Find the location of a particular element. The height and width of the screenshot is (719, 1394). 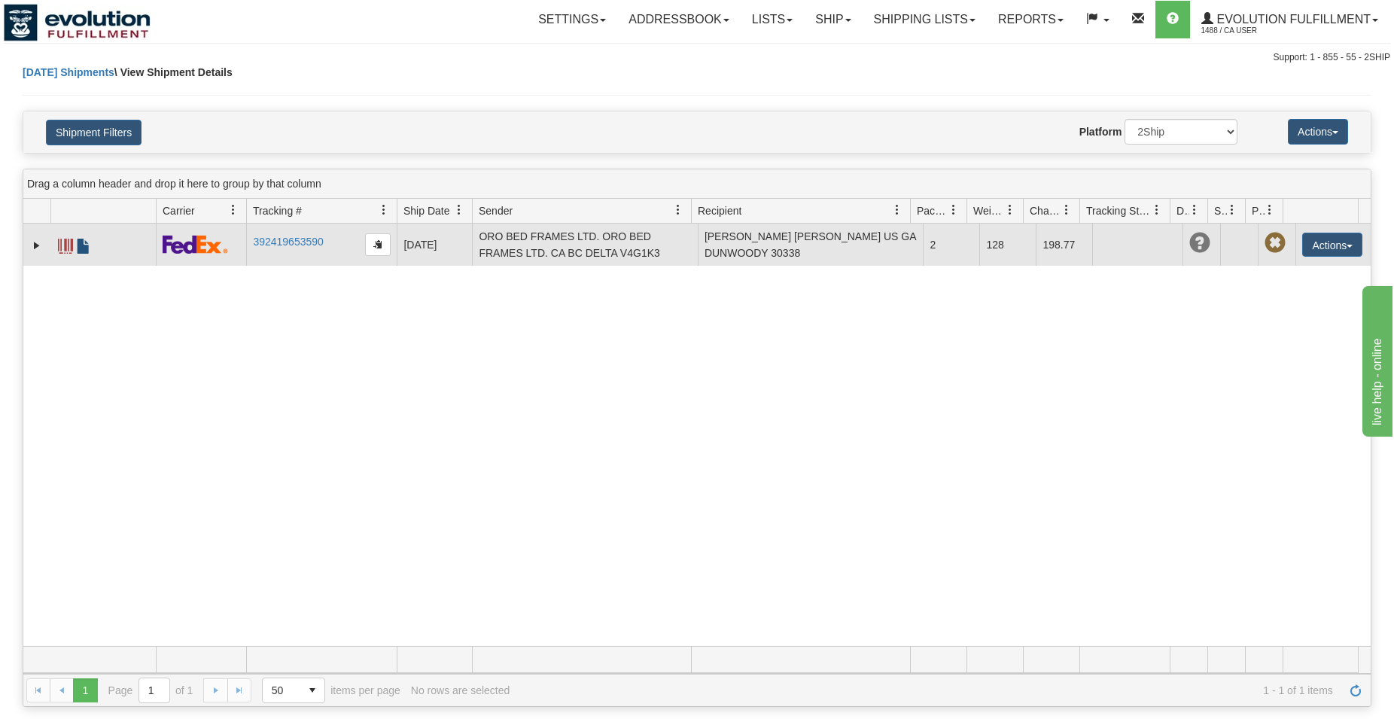

img: 2 - FedEx Express® is located at coordinates (195, 244).